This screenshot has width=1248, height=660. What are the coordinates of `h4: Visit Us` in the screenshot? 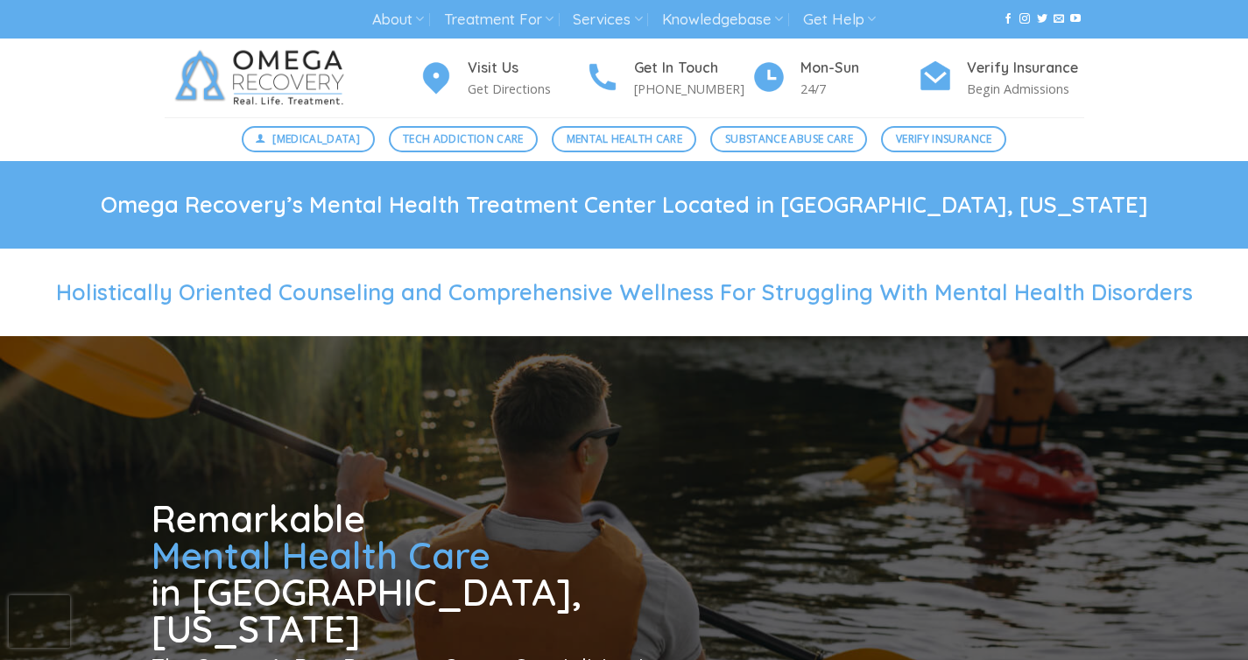 It's located at (526, 68).